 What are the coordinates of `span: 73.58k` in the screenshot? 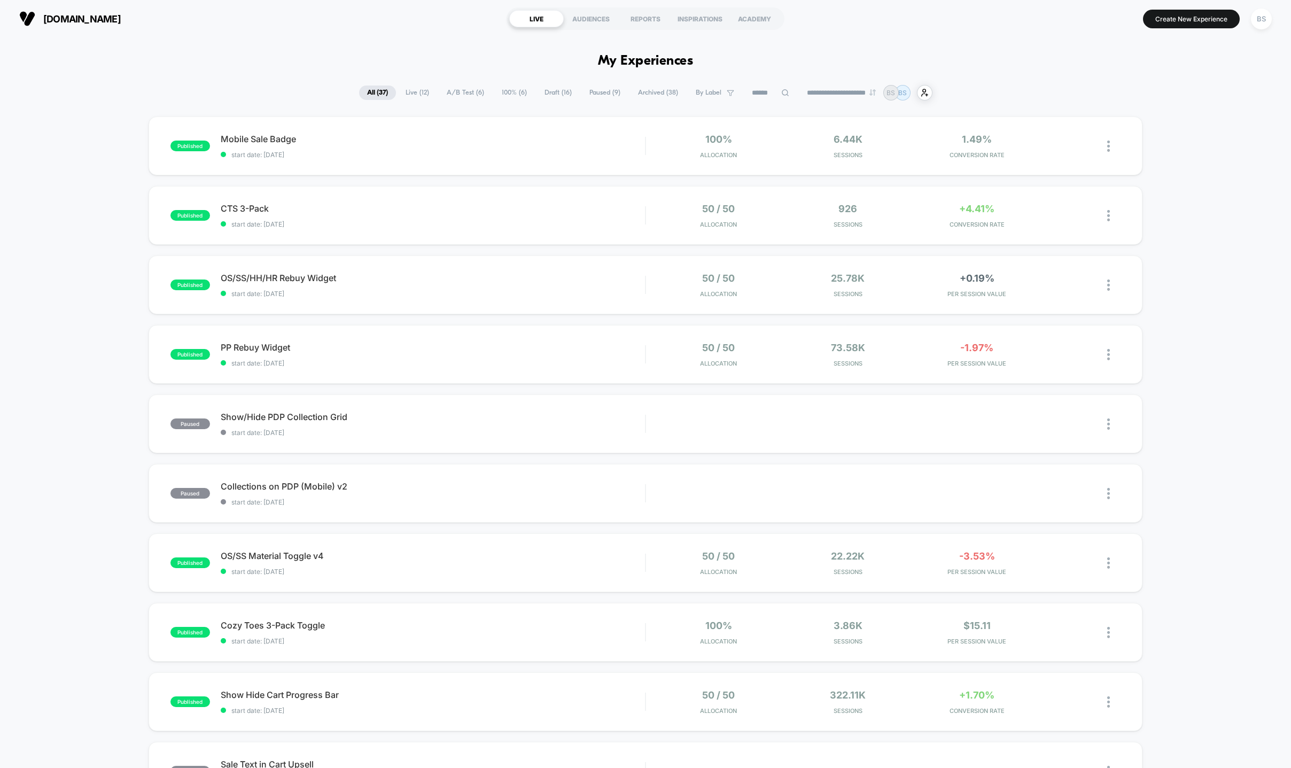 It's located at (848, 347).